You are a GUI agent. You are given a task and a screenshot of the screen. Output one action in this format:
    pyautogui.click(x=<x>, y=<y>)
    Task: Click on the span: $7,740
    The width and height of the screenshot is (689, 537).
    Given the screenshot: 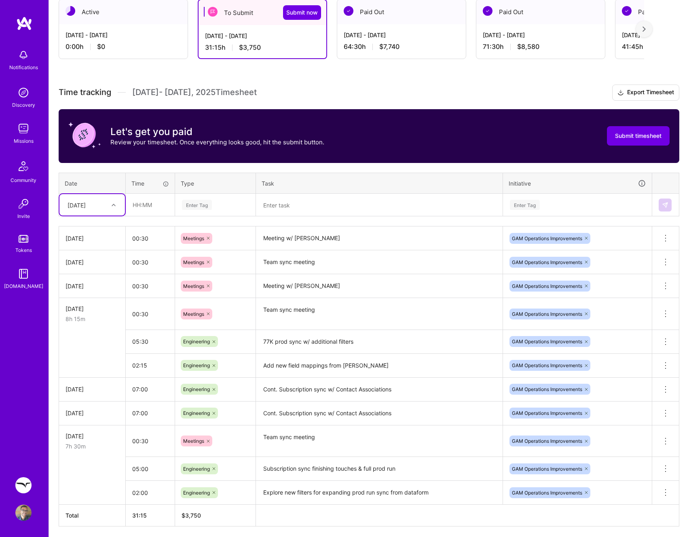 What is the action you would take?
    pyautogui.click(x=389, y=46)
    